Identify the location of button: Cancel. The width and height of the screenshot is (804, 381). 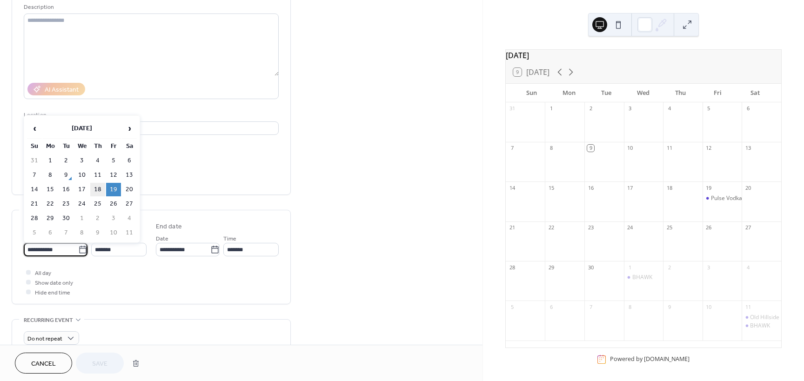
(43, 363).